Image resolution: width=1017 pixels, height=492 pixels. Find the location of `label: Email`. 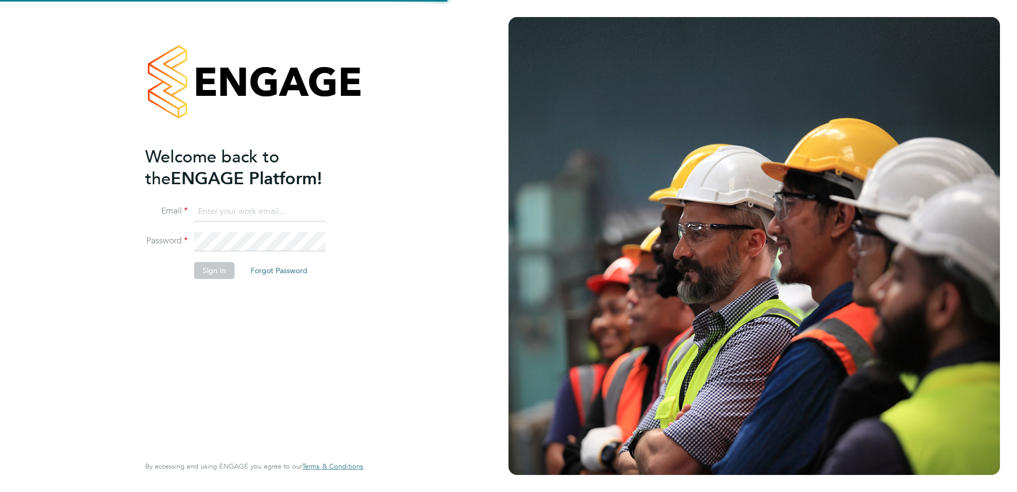

label: Email is located at coordinates (167, 211).